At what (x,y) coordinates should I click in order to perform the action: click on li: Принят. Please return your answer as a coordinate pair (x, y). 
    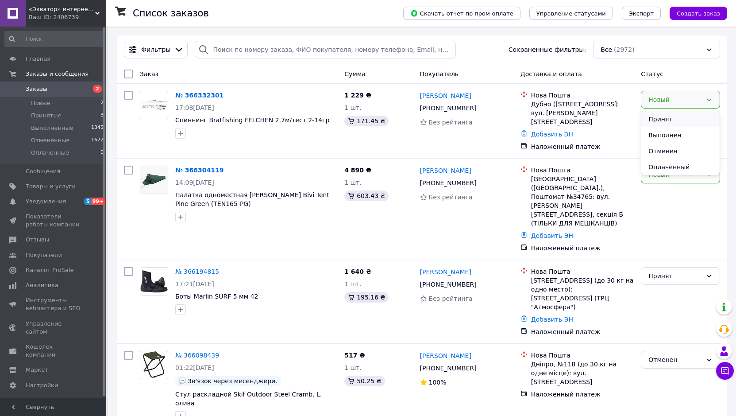
    Looking at the image, I should click on (681, 119).